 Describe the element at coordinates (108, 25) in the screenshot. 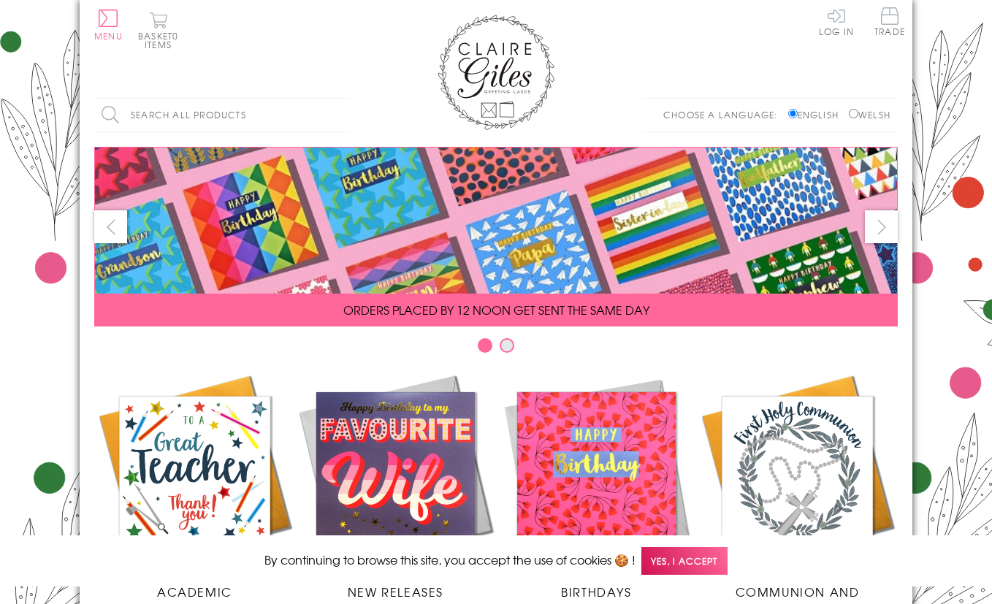

I see `button: Menu` at that location.